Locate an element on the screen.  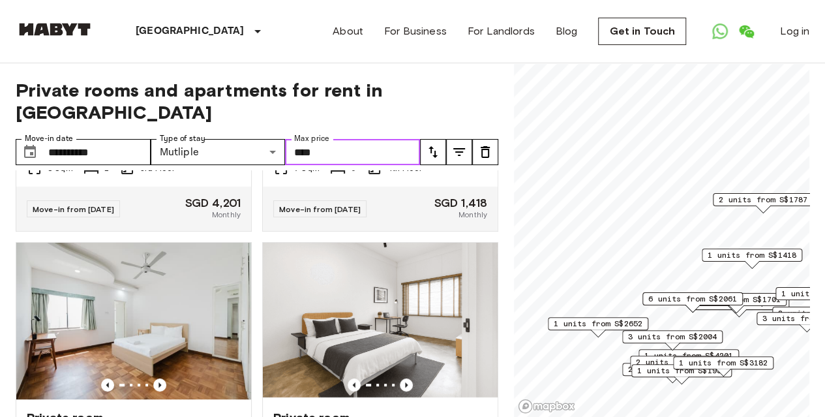
a: Log in is located at coordinates (794, 31).